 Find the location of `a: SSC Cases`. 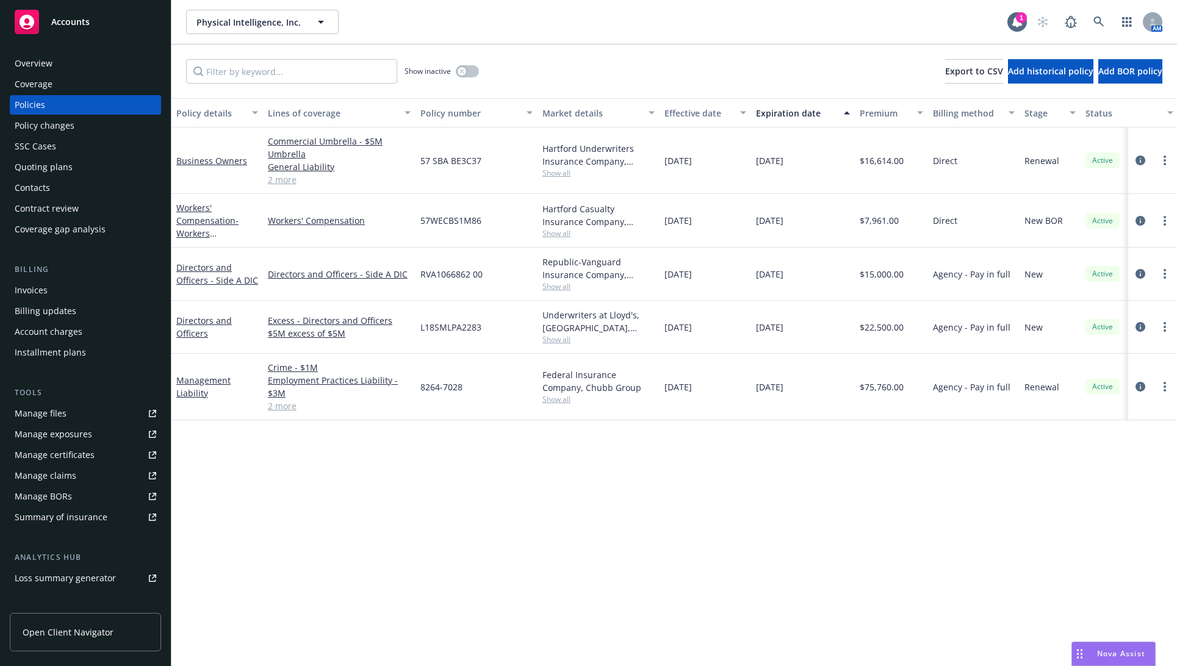

a: SSC Cases is located at coordinates (85, 146).